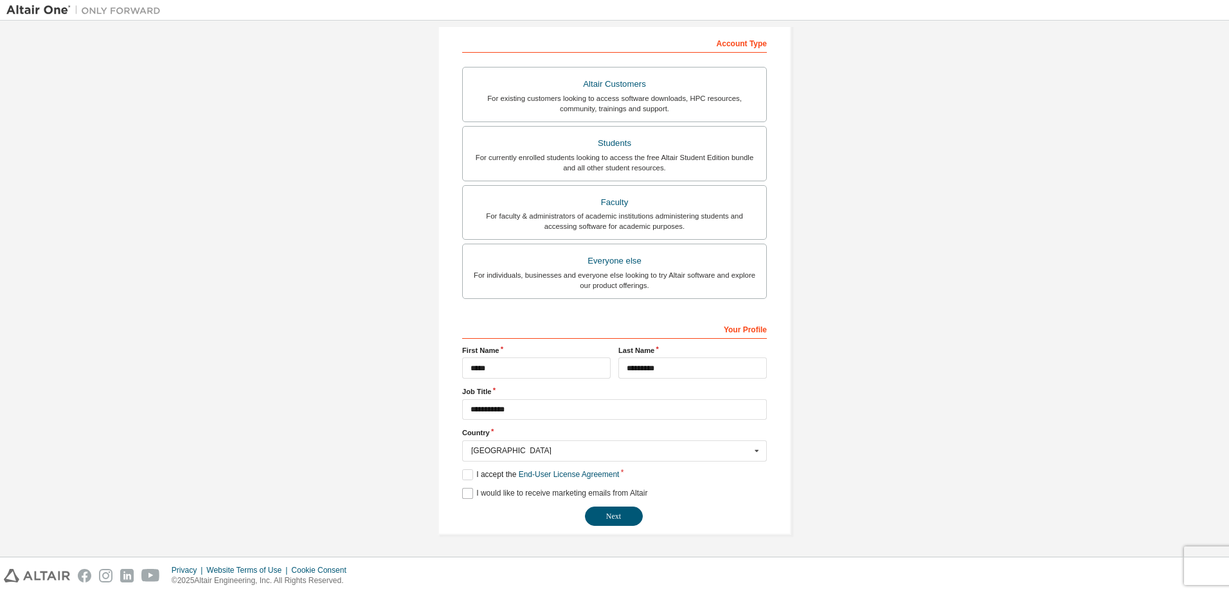 Image resolution: width=1229 pixels, height=594 pixels. I want to click on img: Altair One, so click(87, 10).